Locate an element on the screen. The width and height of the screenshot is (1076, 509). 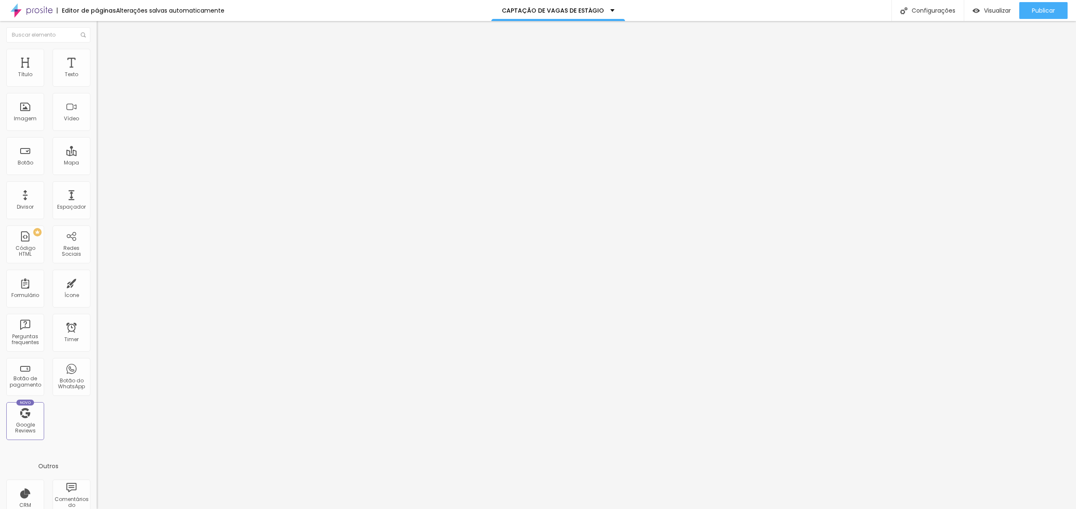
div: Botão do WhatsApp is located at coordinates (71, 383).